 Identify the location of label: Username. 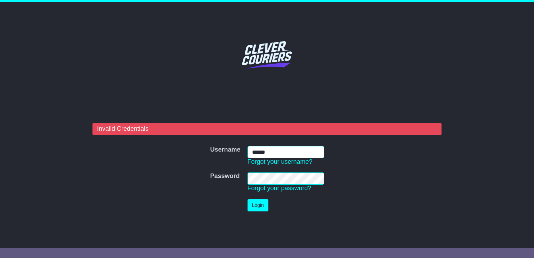
(225, 150).